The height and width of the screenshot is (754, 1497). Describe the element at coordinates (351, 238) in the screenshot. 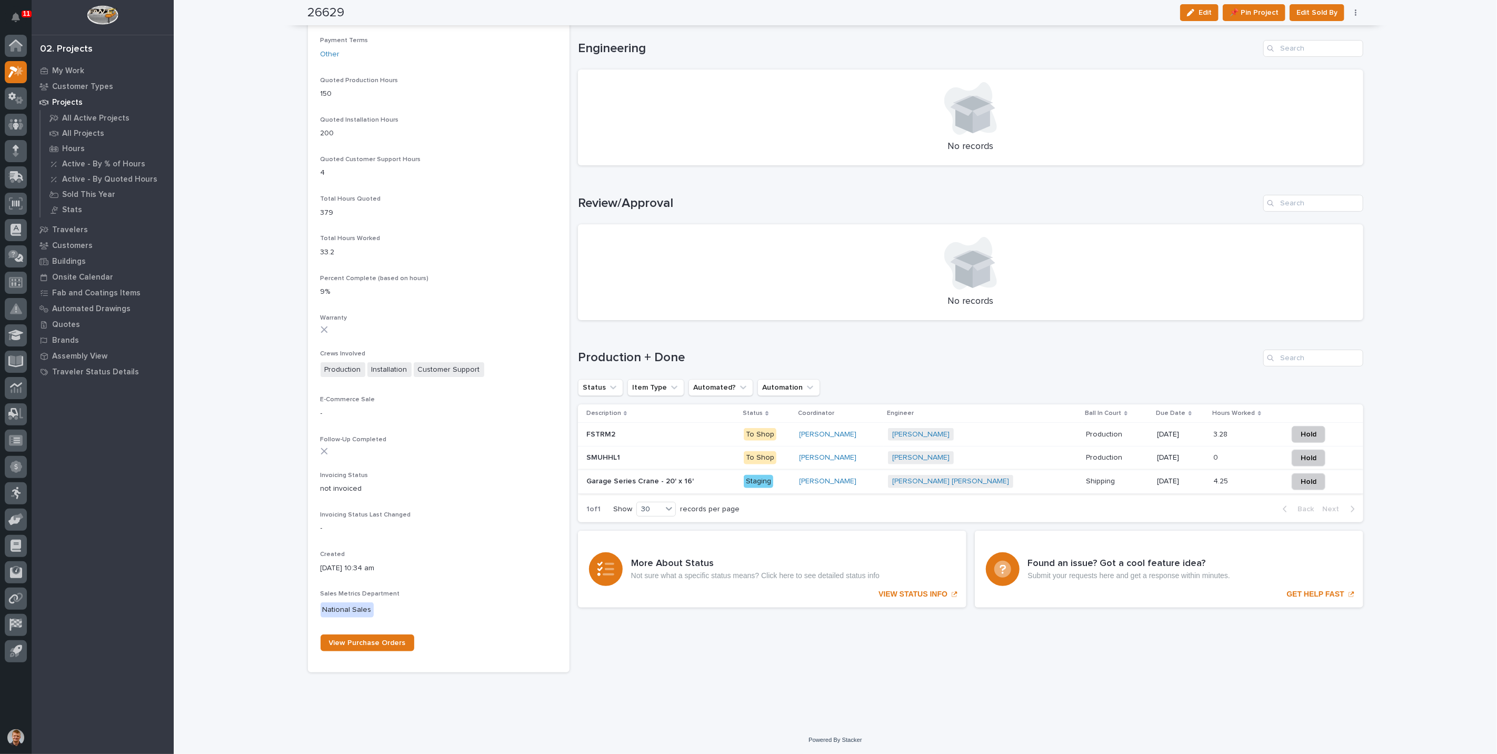

I see `span: Total Hours Worked` at that location.